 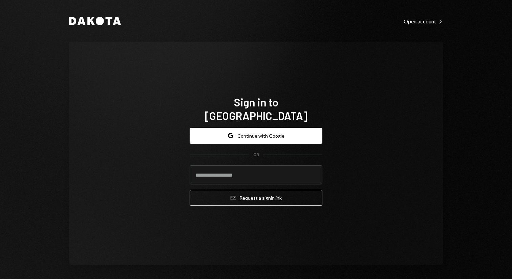 What do you see at coordinates (256, 197) in the screenshot?
I see `button: Request a signinlink` at bounding box center [256, 197].